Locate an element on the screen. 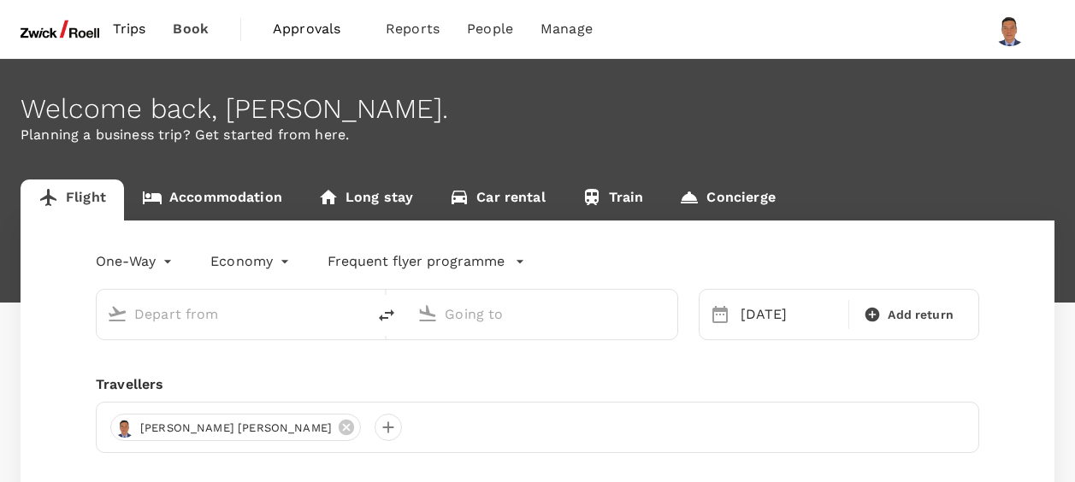 The height and width of the screenshot is (482, 1075). p: Frequent flyer programme is located at coordinates (415, 262).